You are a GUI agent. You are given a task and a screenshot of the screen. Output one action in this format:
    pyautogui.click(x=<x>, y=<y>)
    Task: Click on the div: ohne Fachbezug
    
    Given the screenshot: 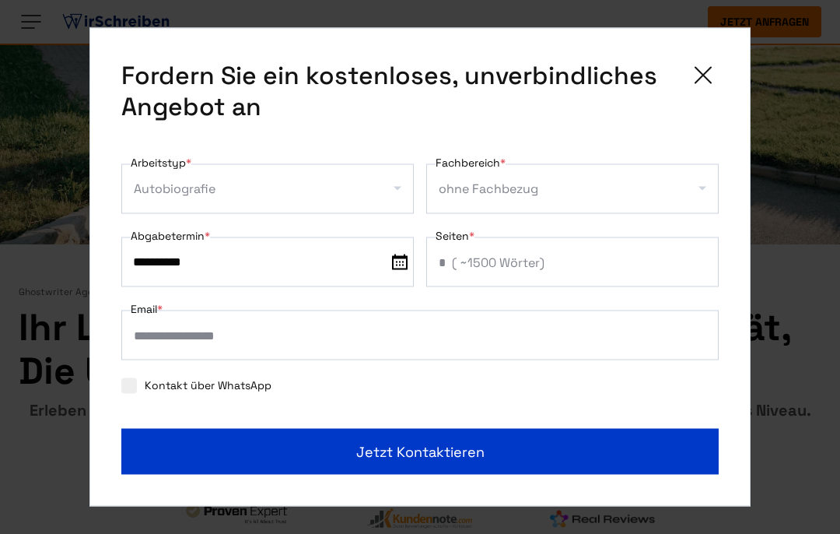 What is the action you would take?
    pyautogui.click(x=489, y=189)
    